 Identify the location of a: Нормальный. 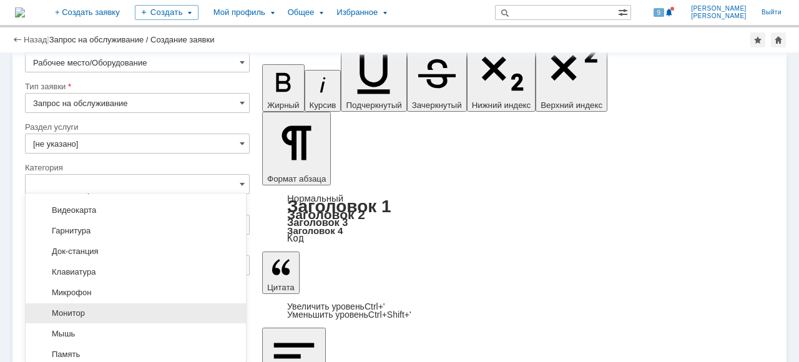
(315, 198).